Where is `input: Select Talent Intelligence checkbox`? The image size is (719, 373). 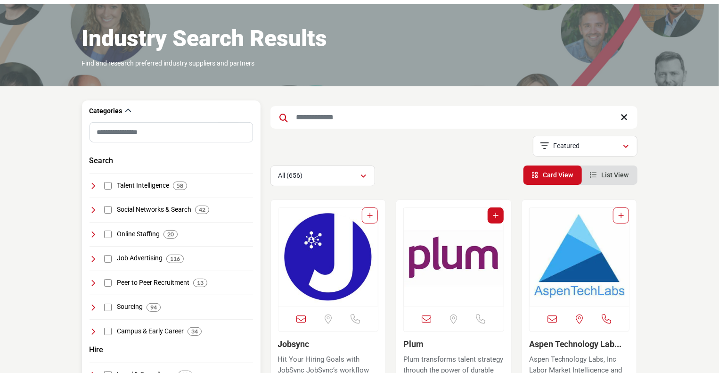 input: Select Talent Intelligence checkbox is located at coordinates (108, 186).